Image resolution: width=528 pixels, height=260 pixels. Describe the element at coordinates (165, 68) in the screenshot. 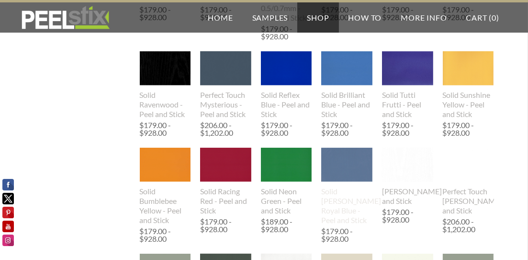

I see `img: s832171791223022656_p659_i1_w307.jpeg` at that location.